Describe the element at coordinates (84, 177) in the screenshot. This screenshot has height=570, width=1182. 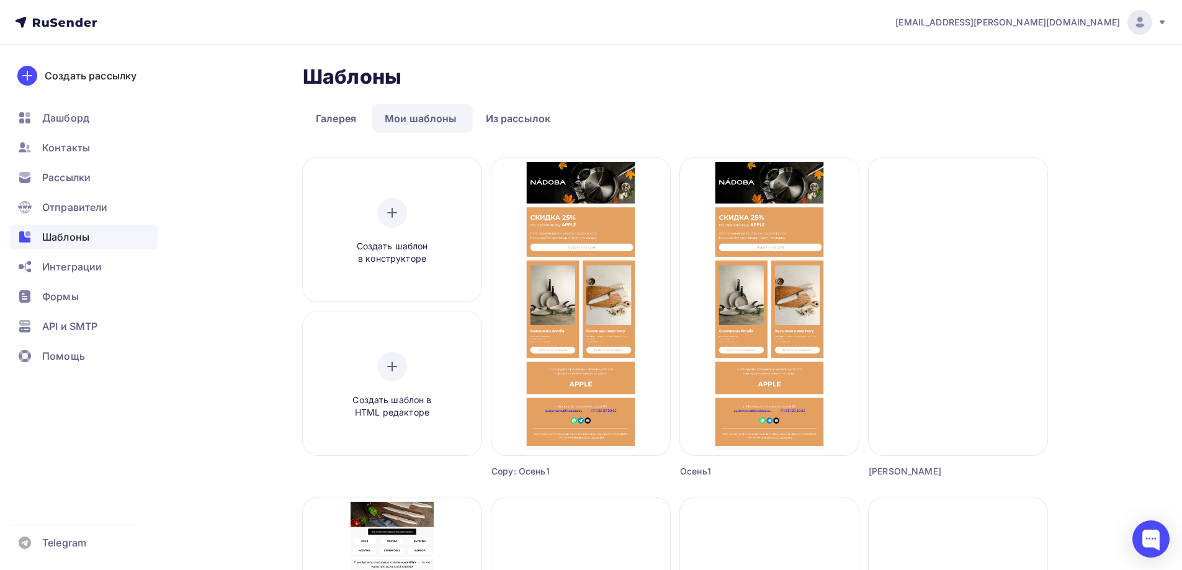
I see `a: Рассылки` at that location.